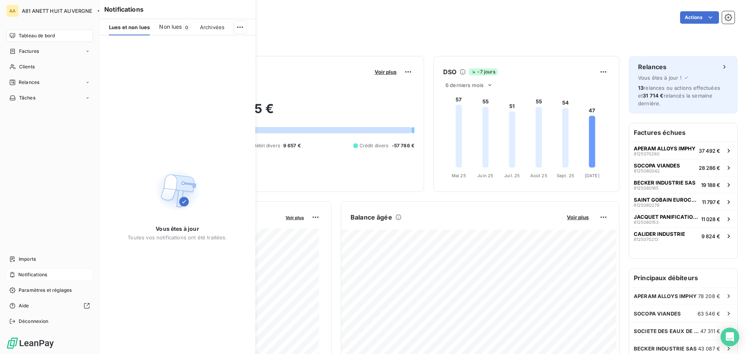 Image resolution: width=747 pixels, height=354 pixels. Describe the element at coordinates (177, 9) in the screenshot. I see `h6: Notifications` at that location.